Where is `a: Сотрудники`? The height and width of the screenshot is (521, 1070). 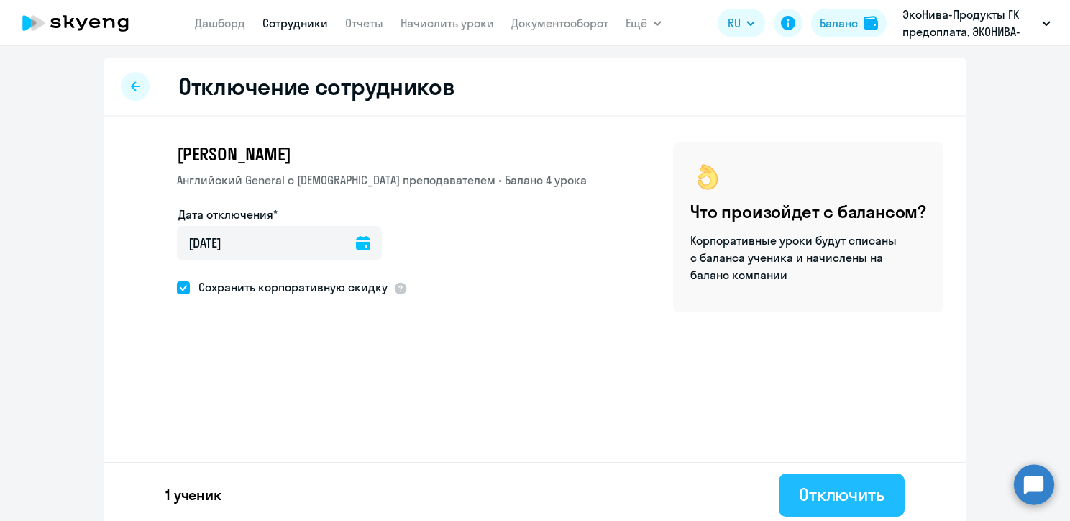
a: Сотрудники is located at coordinates (295, 23).